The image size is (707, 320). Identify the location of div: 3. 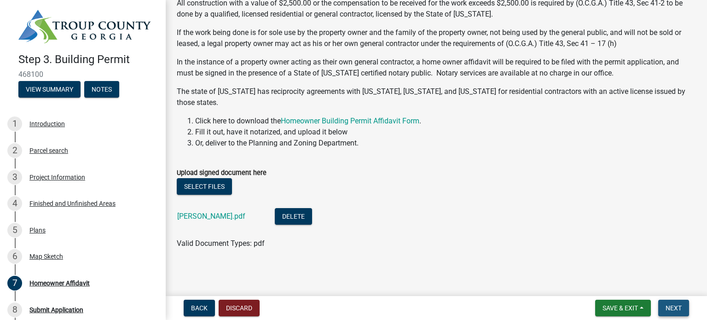
(15, 177).